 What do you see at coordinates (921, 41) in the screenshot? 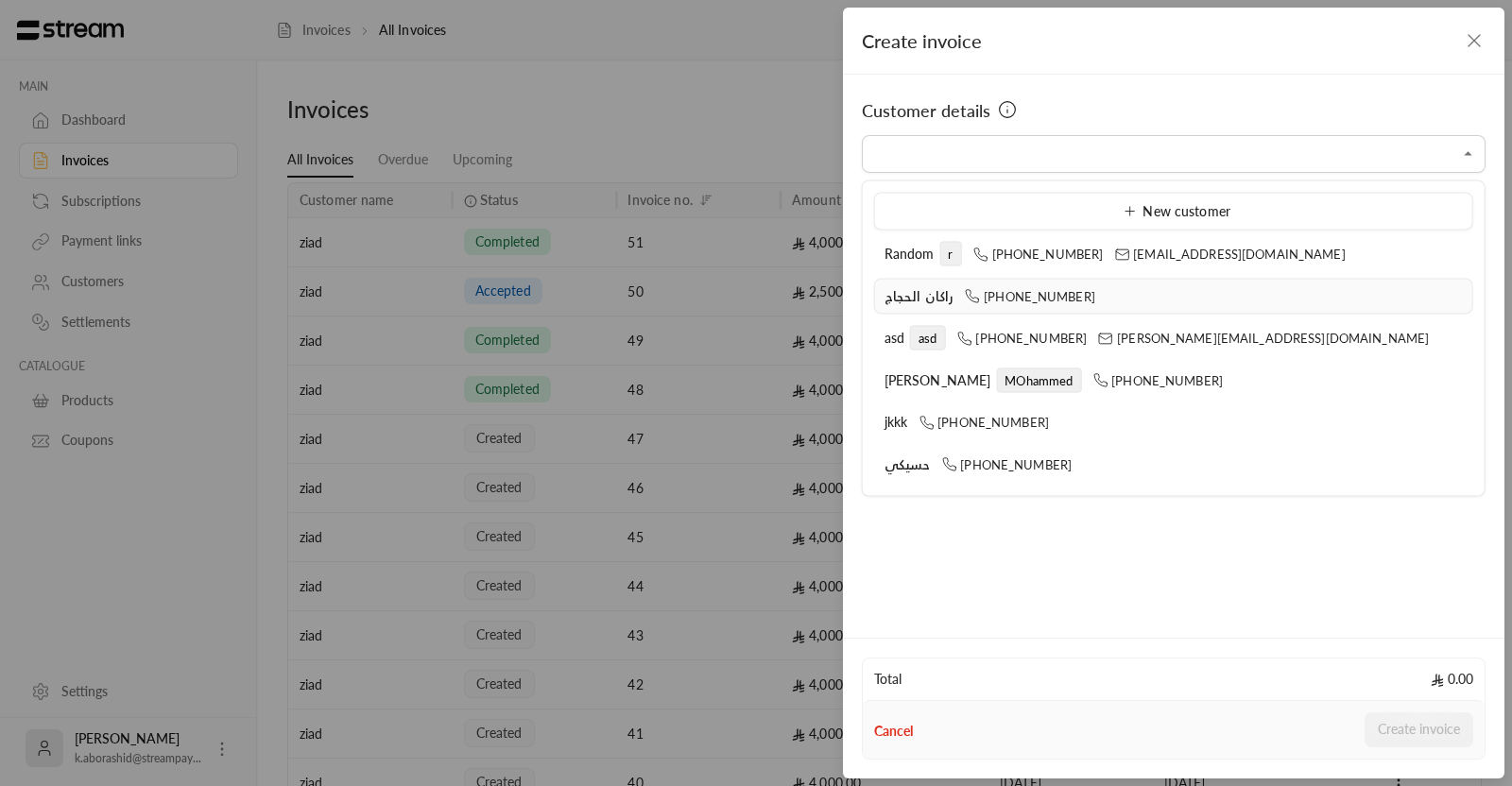
I see `span: Create invoice` at bounding box center [921, 41].